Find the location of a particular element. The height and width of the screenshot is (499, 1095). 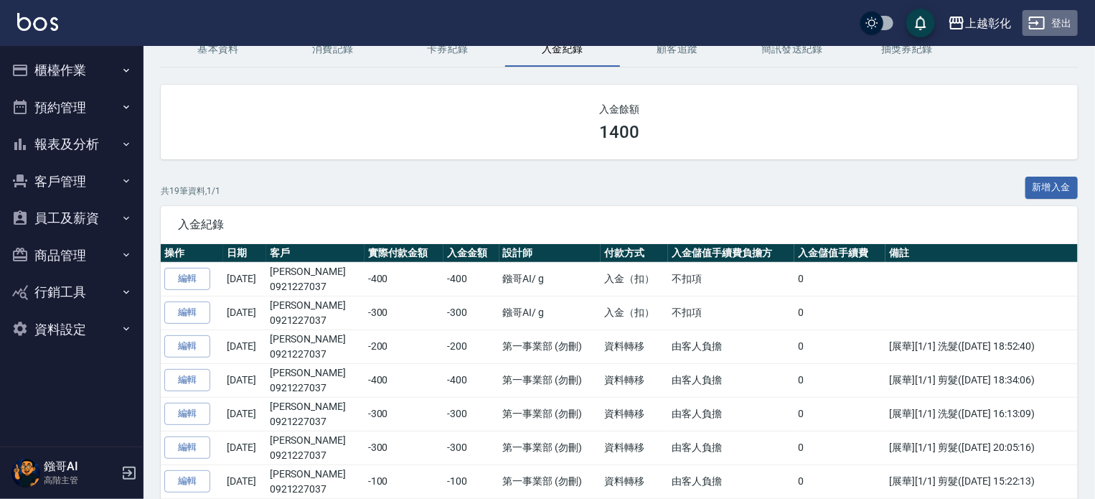

button: 消費記錄 is located at coordinates (333, 50).